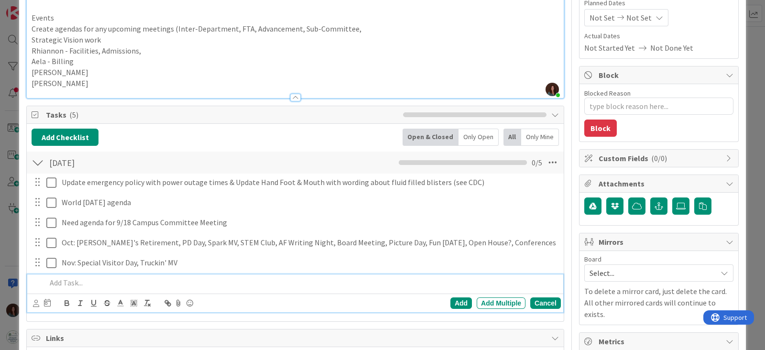  Describe the element at coordinates (295, 18) in the screenshot. I see `p: Events` at that location.